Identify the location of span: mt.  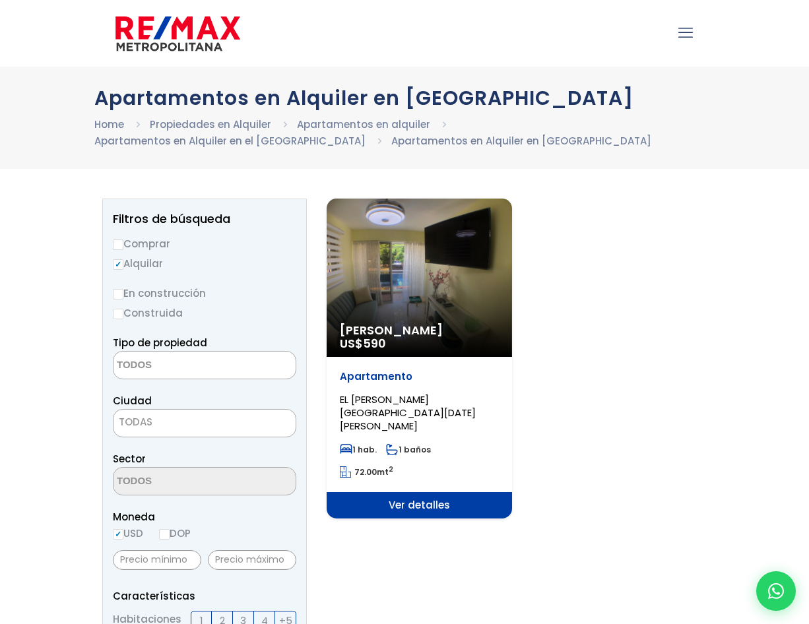
(366, 472).